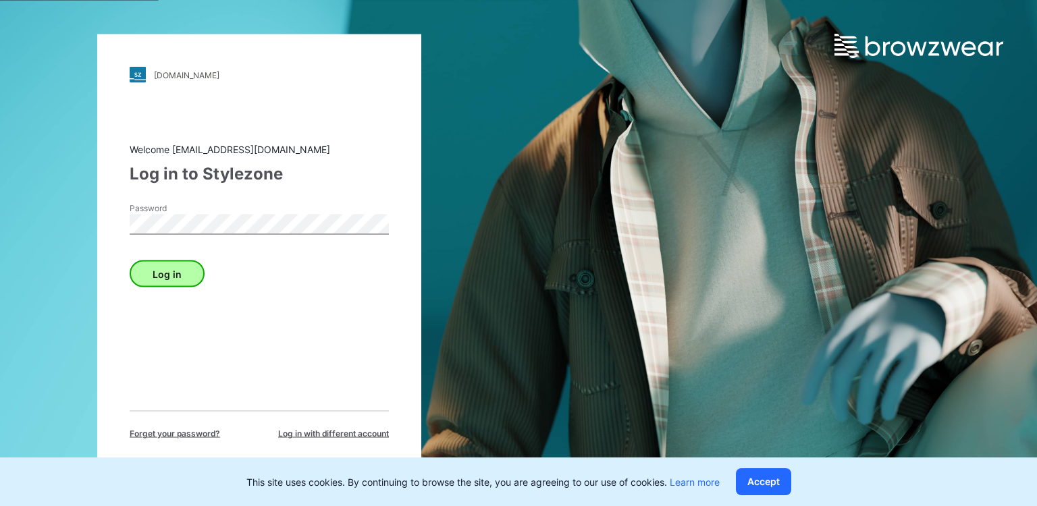  Describe the element at coordinates (763, 482) in the screenshot. I see `button: Accept` at that location.